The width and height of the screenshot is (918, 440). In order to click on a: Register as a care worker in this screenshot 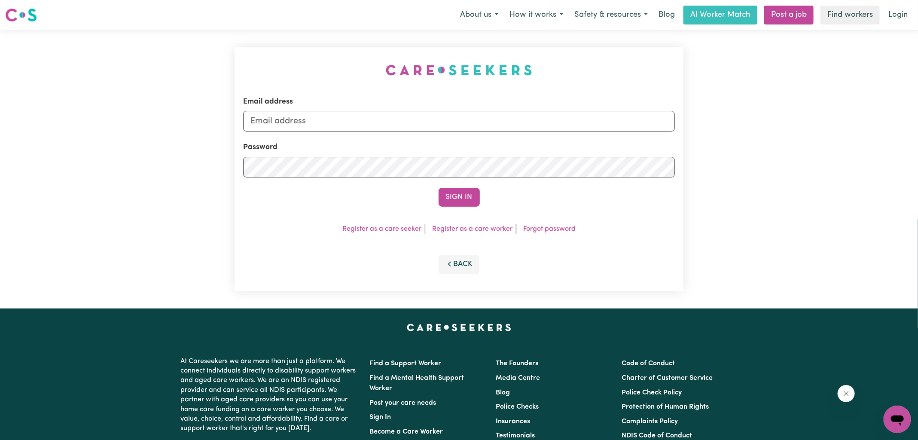, I will do `click(472, 229)`.